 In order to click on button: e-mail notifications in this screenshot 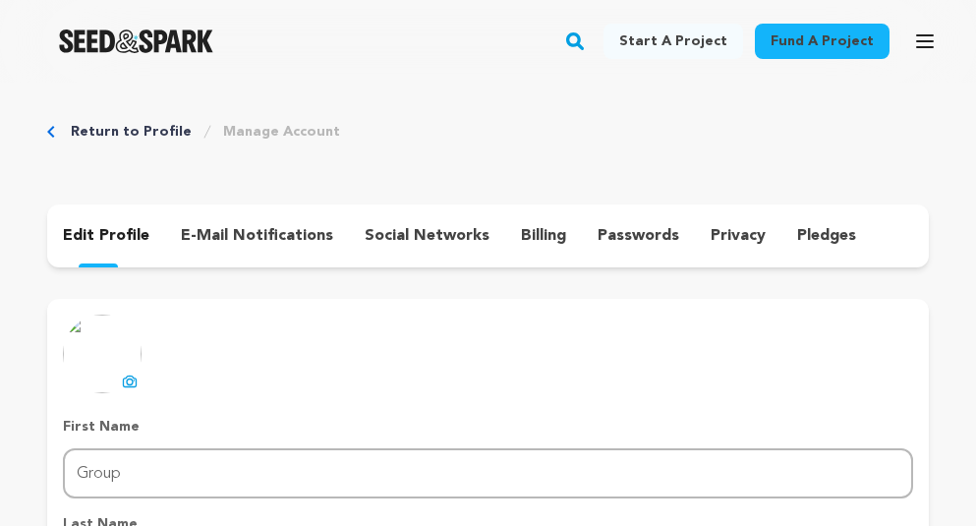, I will do `click(257, 236)`.